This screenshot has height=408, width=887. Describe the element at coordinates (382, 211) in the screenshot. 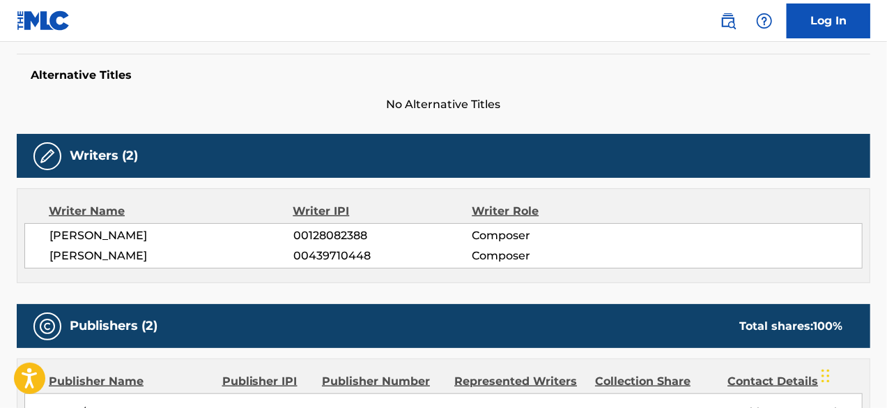

I see `div: Writer IPI` at that location.